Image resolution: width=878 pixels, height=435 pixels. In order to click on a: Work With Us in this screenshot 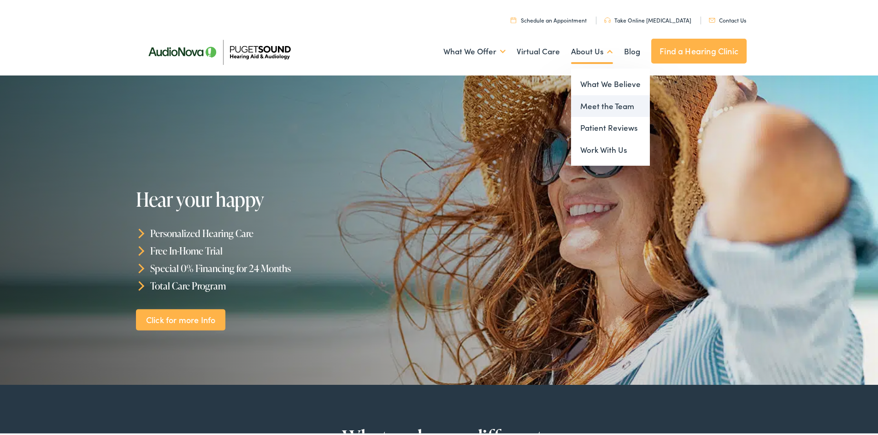, I will do `click(610, 148)`.